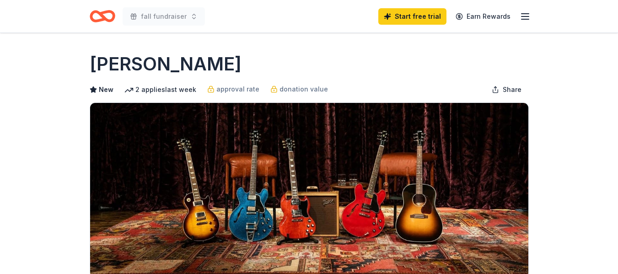  What do you see at coordinates (483, 16) in the screenshot?
I see `a: Earn Rewards` at bounding box center [483, 16].